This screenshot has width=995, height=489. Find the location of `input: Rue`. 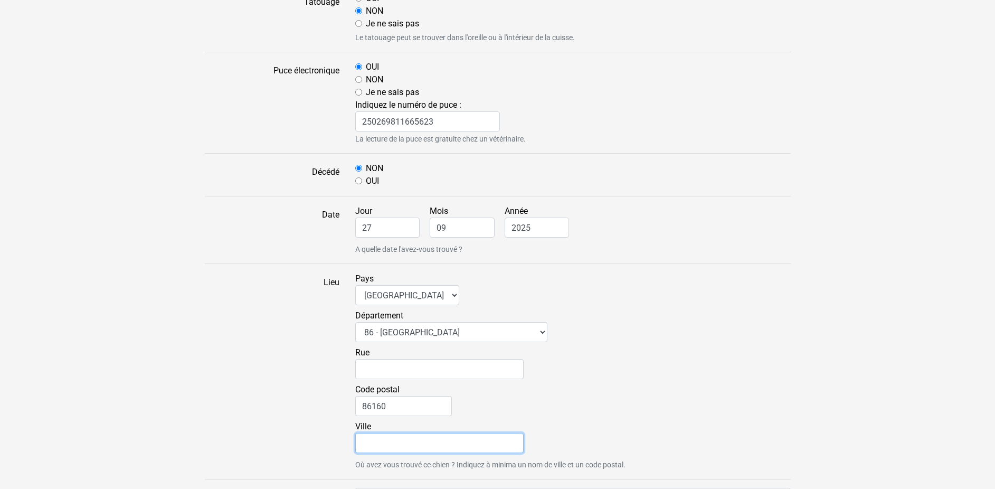

input: Rue is located at coordinates (439, 369).